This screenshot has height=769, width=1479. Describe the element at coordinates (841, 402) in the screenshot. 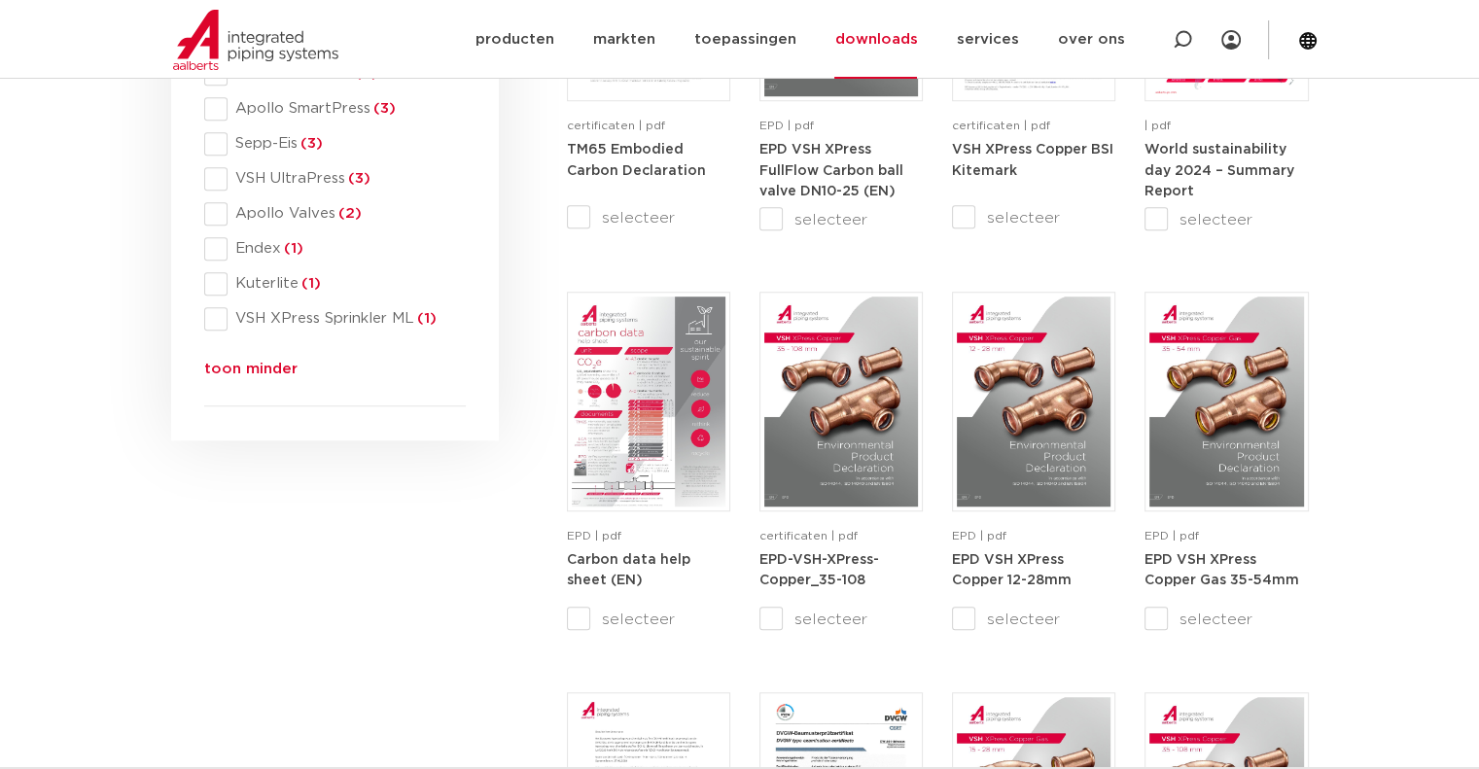

I see `img: EPD-VSH-XPress-Copper_35-108-1-pdf.jpg` at that location.